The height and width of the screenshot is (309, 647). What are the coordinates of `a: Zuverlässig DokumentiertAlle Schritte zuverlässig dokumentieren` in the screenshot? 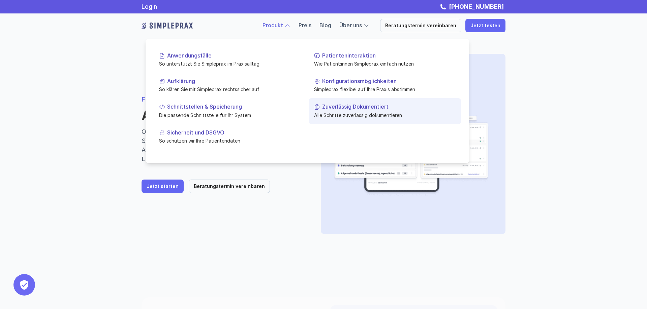 It's located at (385, 111).